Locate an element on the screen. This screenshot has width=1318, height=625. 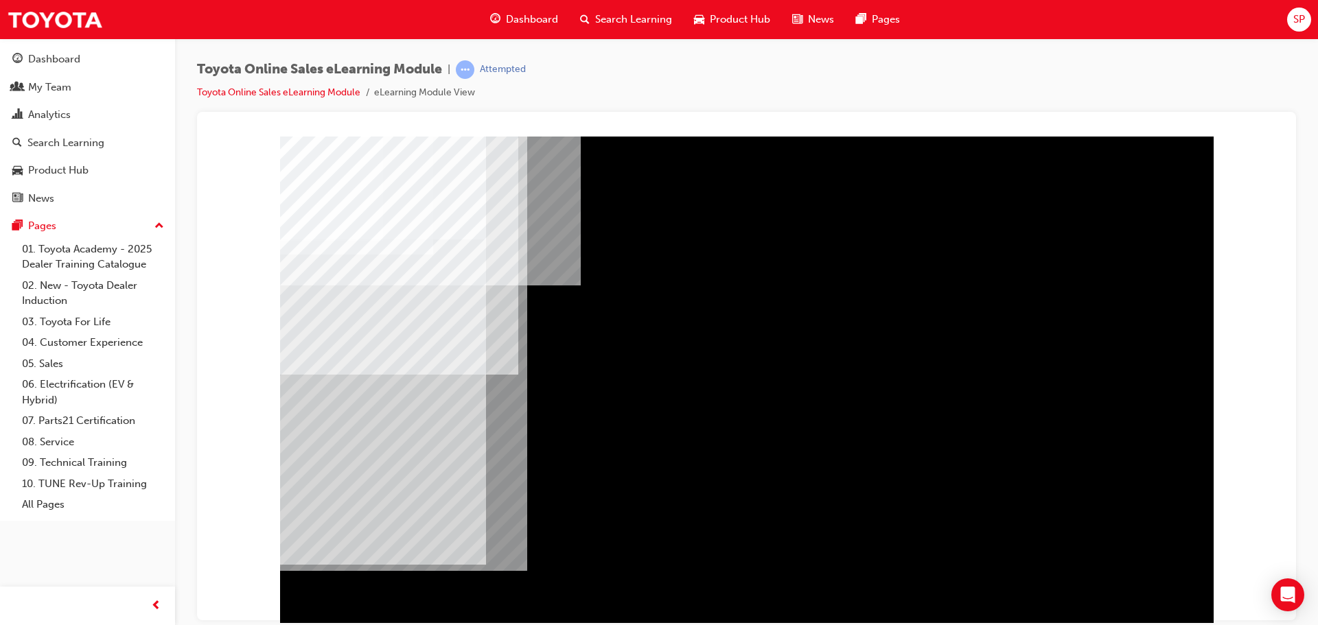
span: up-icon is located at coordinates (159, 227).